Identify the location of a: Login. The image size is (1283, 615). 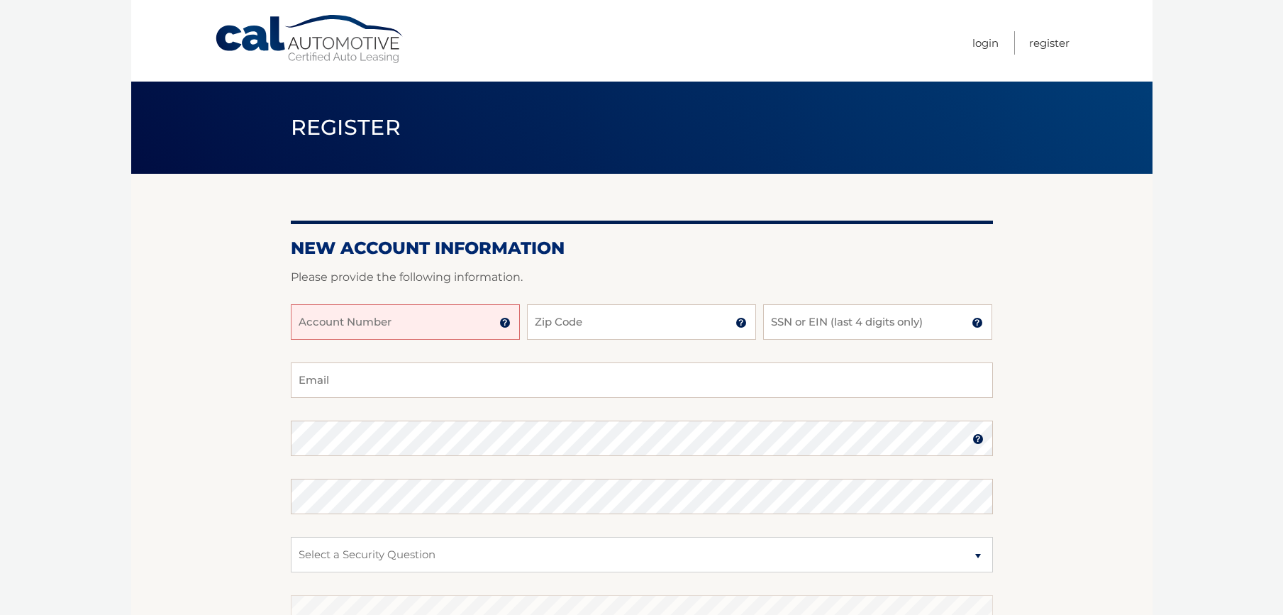
(985, 43).